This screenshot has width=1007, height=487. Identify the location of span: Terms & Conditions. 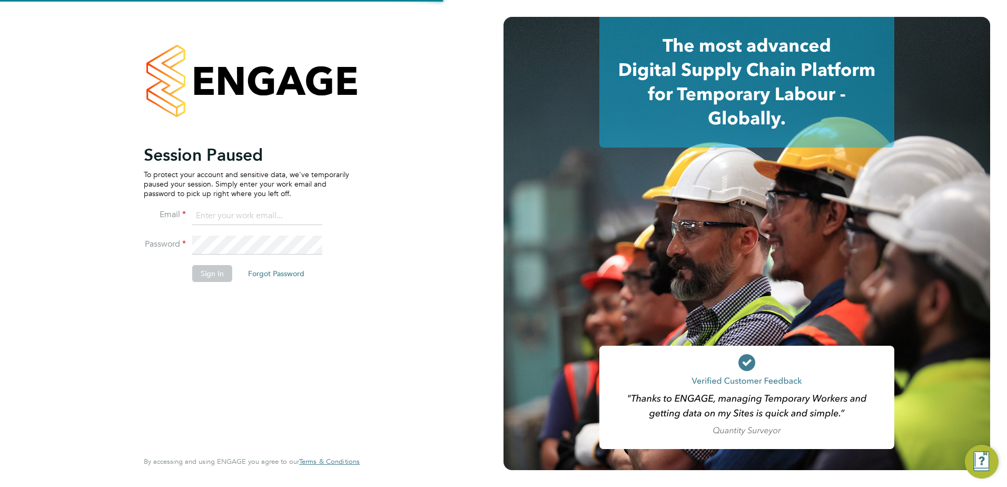
(329, 461).